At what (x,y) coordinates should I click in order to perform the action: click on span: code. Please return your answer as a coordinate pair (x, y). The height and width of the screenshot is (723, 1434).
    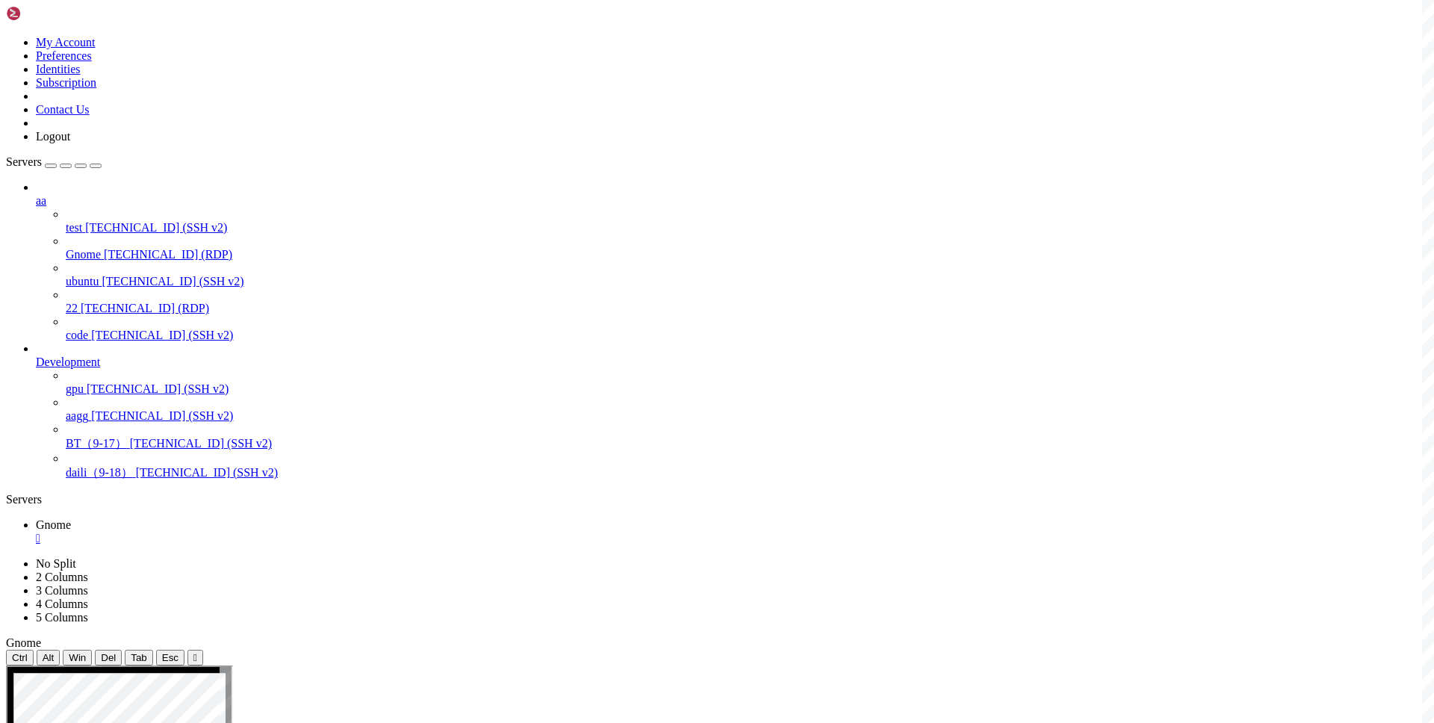
    Looking at the image, I should click on (77, 335).